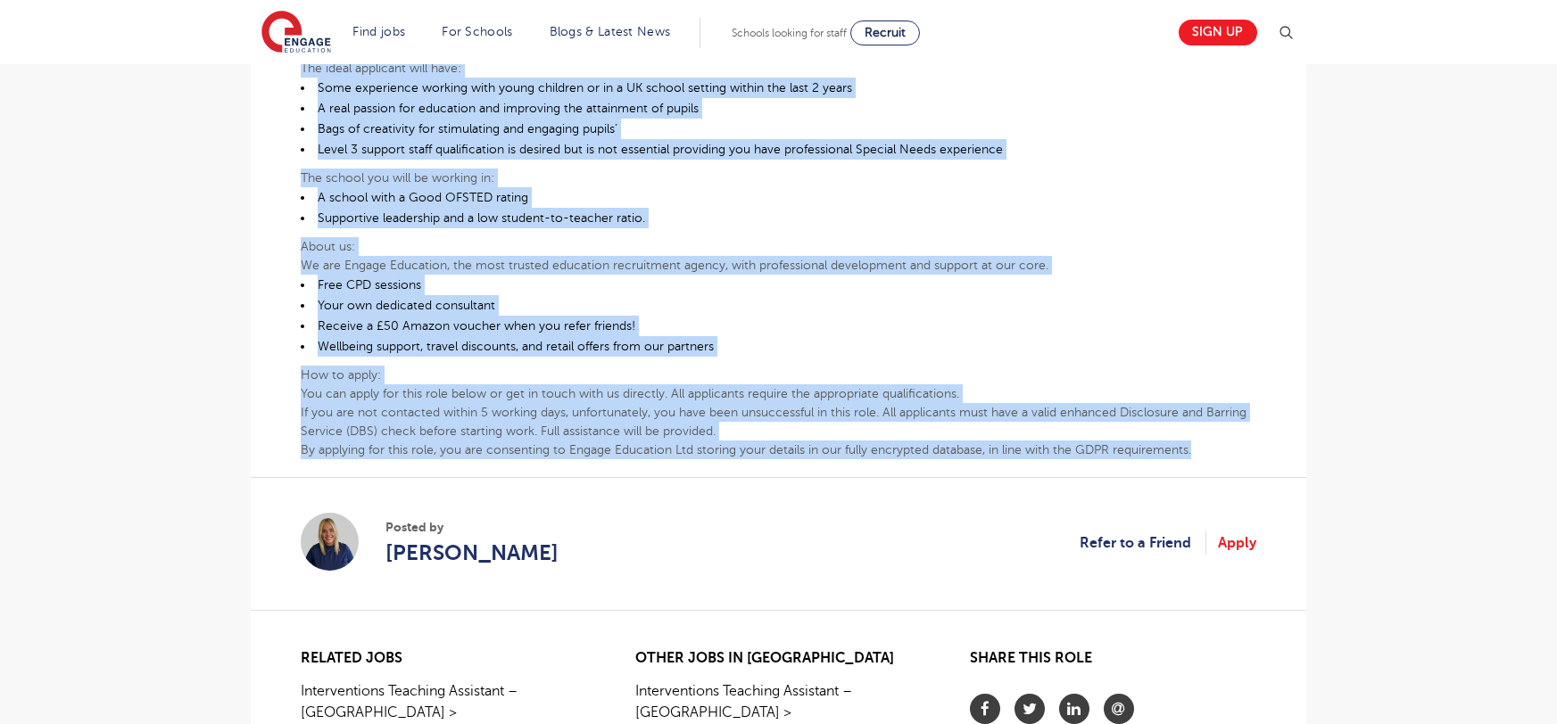  I want to click on p: If you are not contacted within 5 working days, unfortunately, you have been unsuccessful in this..., so click(778, 422).